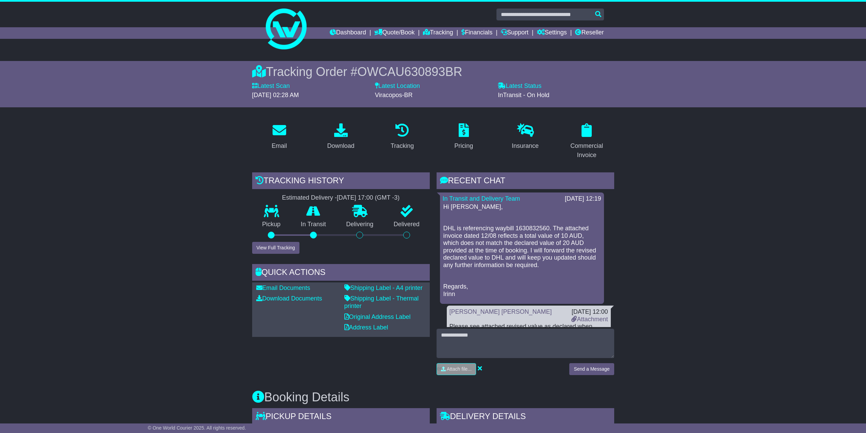 The height and width of the screenshot is (433, 866). I want to click on div: Tracking Order #, so click(433, 71).